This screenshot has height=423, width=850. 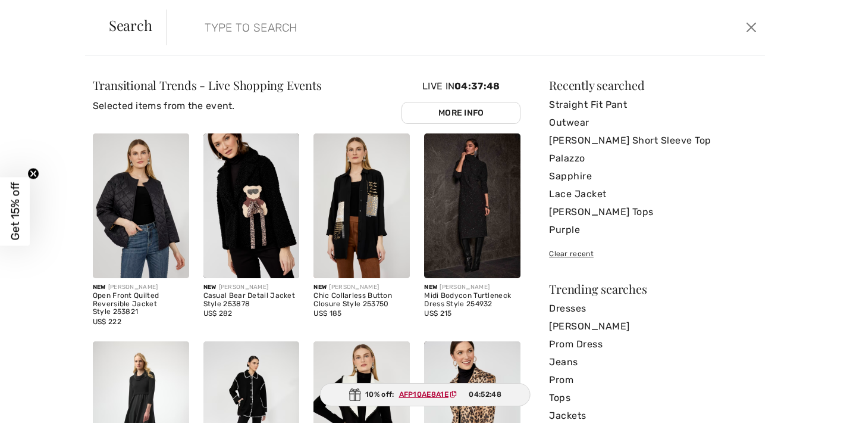 I want to click on a: Jeans, so click(x=653, y=362).